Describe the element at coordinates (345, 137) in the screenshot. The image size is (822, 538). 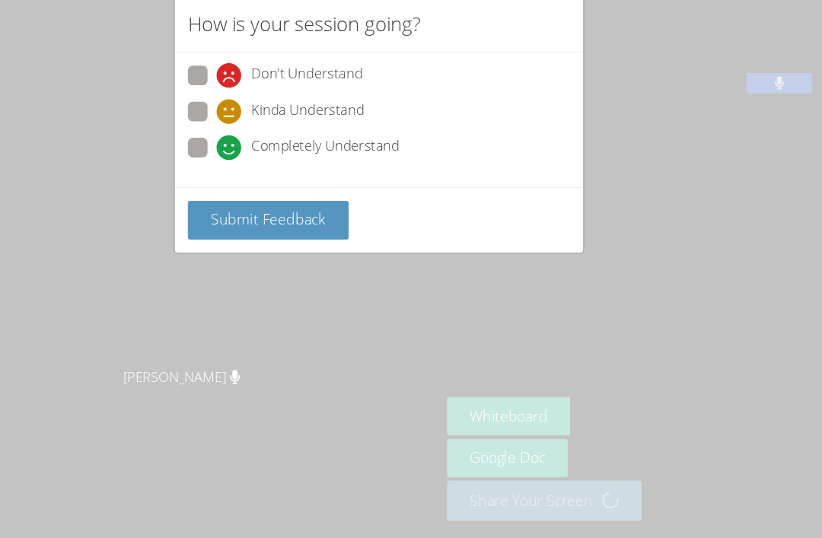
I see `span: Kinda Understand` at that location.